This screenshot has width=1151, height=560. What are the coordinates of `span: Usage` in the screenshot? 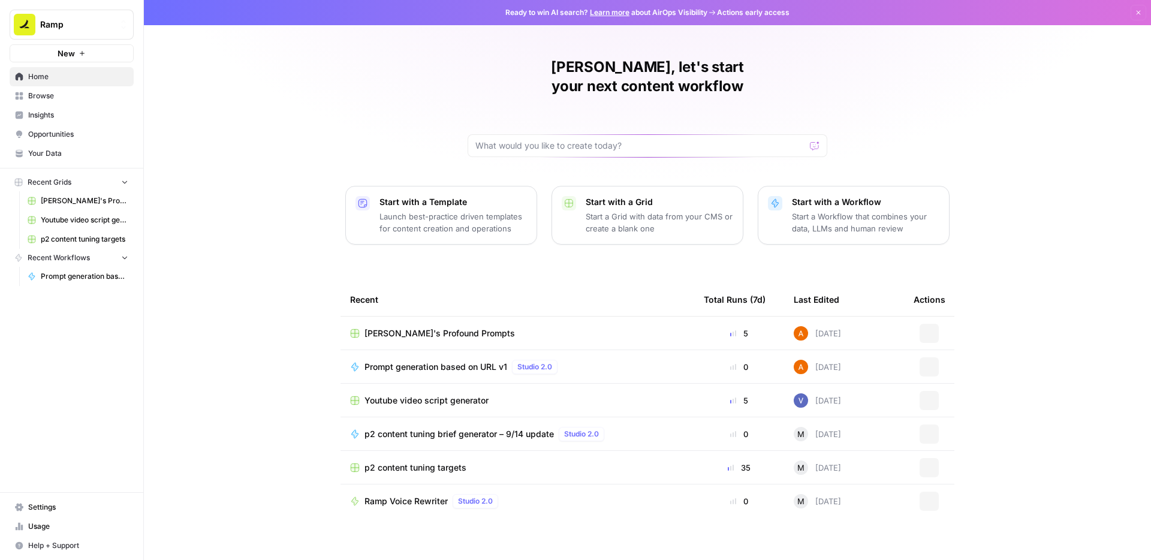 It's located at (78, 527).